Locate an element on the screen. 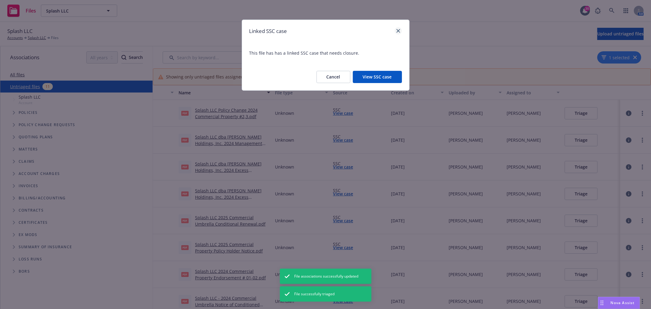 The width and height of the screenshot is (651, 309). span: Nova Assist is located at coordinates (622, 302).